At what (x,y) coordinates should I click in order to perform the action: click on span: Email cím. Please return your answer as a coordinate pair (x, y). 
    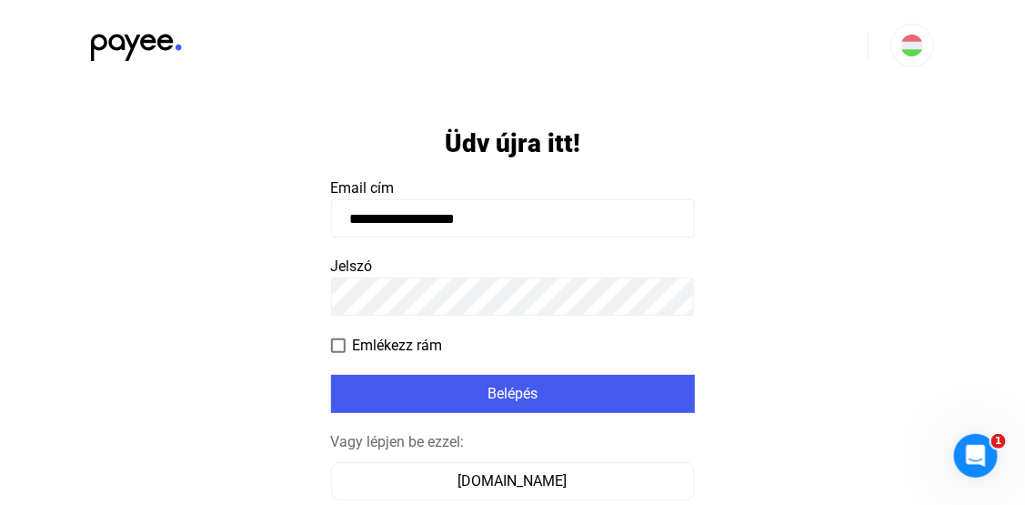
    Looking at the image, I should click on (363, 187).